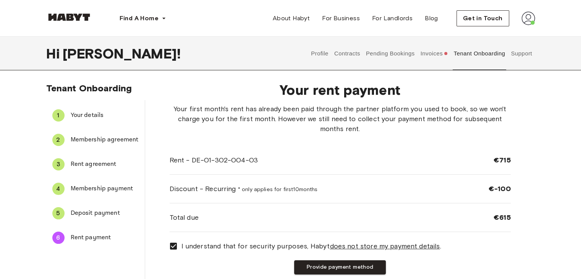 The image size is (581, 279). I want to click on span: Rent - DE-01-302-004-03, so click(213, 160).